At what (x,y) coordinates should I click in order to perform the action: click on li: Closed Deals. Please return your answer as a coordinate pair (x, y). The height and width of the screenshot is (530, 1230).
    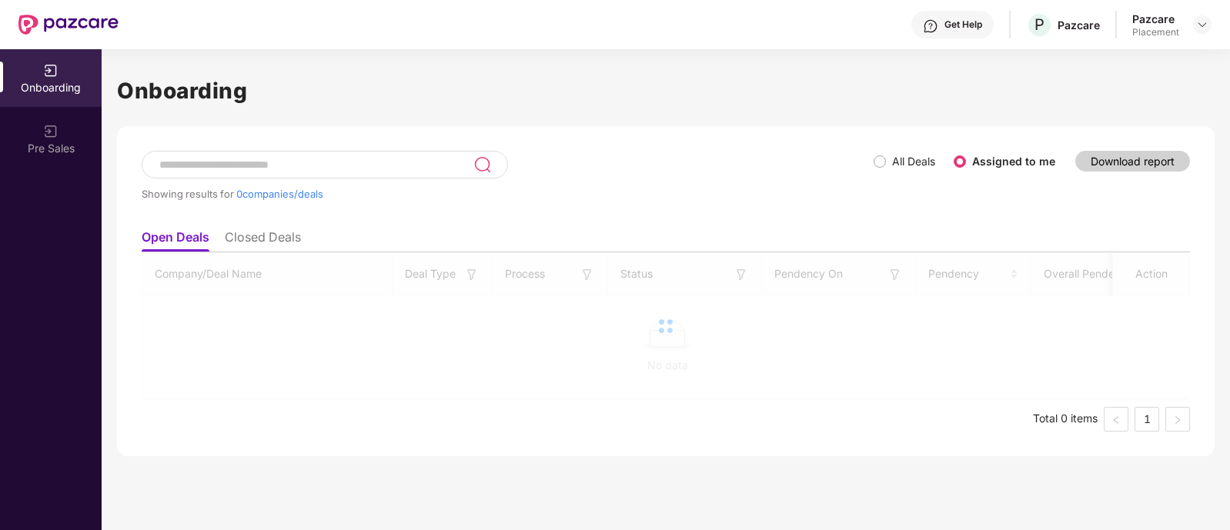
    Looking at the image, I should click on (263, 240).